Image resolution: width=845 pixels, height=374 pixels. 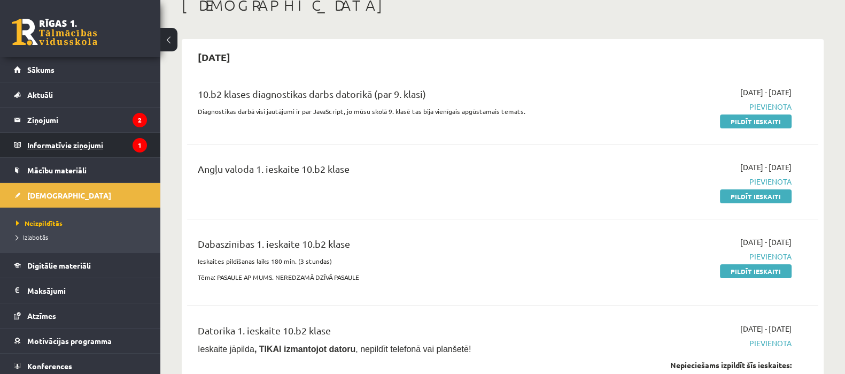 What do you see at coordinates (42, 315) in the screenshot?
I see `span: Atzīmes` at bounding box center [42, 315].